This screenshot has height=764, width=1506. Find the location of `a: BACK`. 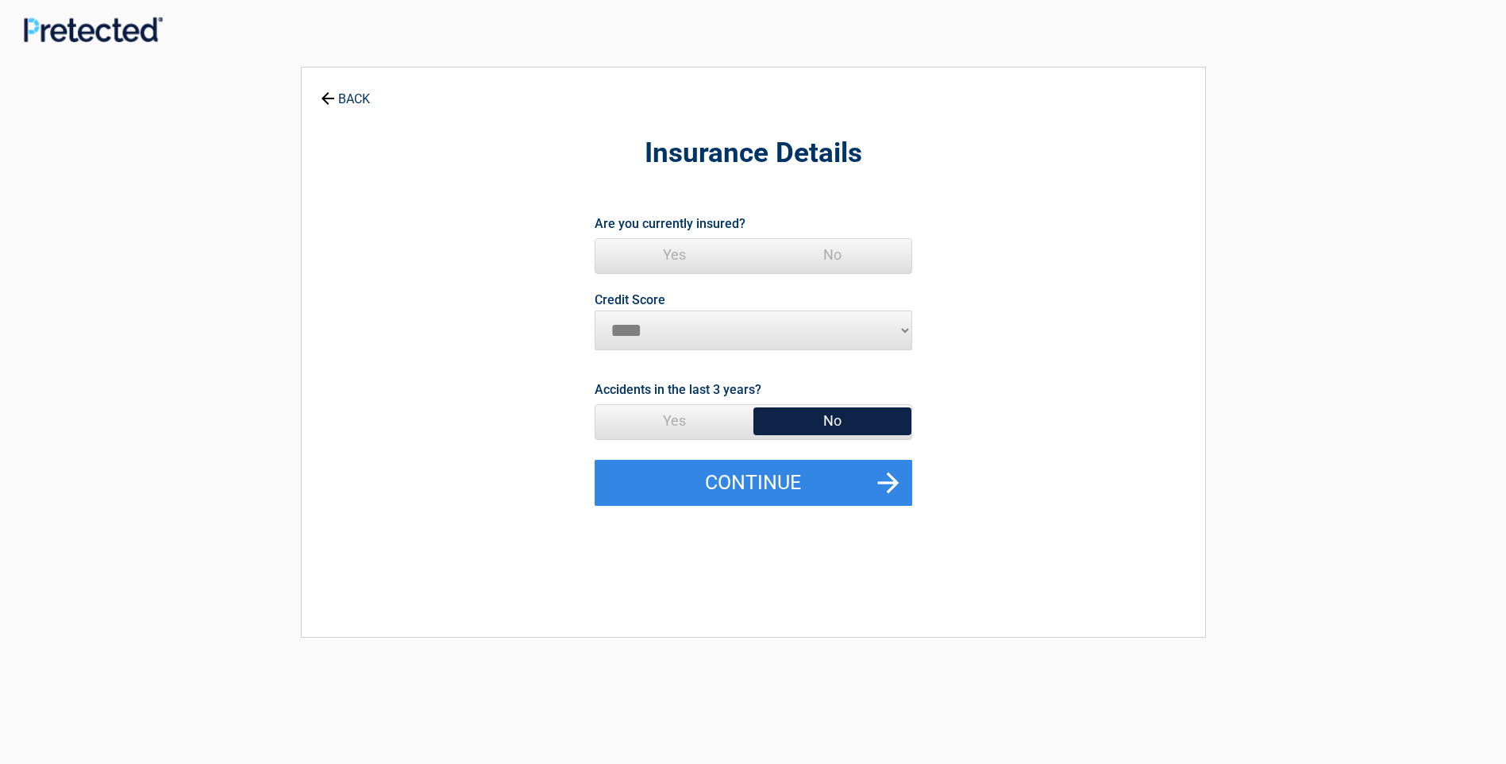

a: BACK is located at coordinates (345, 91).